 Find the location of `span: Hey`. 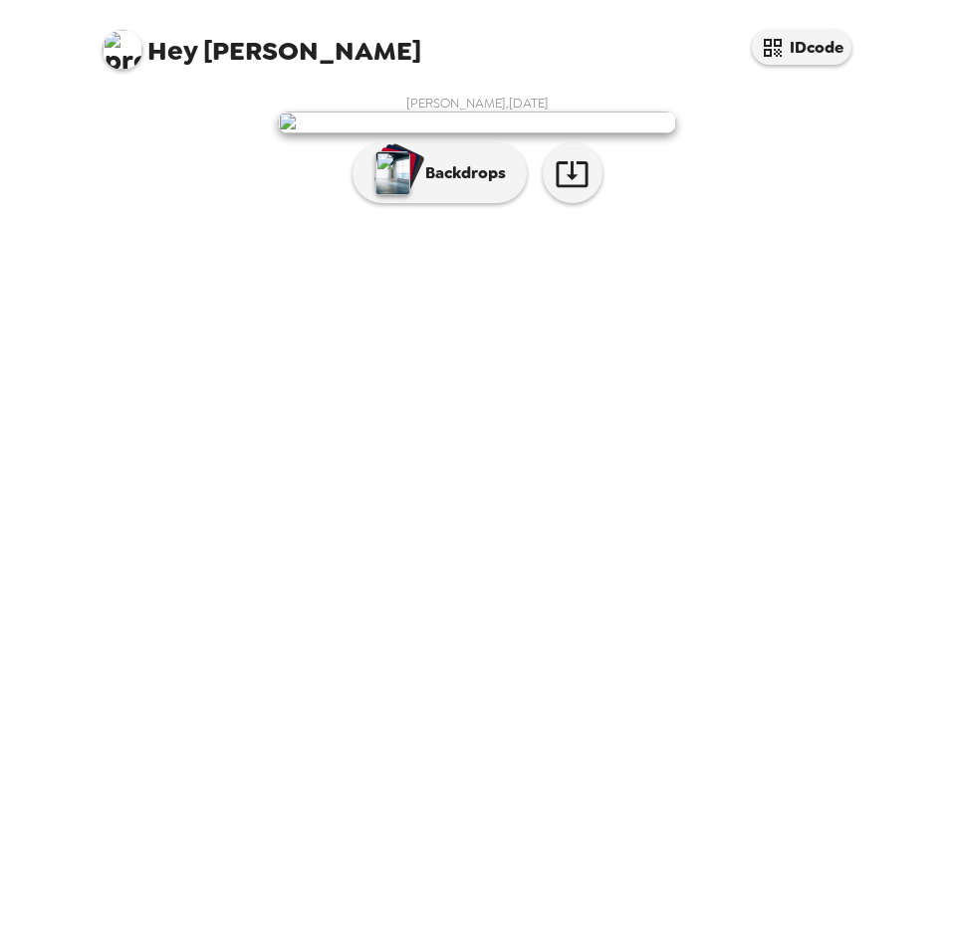

span: Hey is located at coordinates (172, 51).